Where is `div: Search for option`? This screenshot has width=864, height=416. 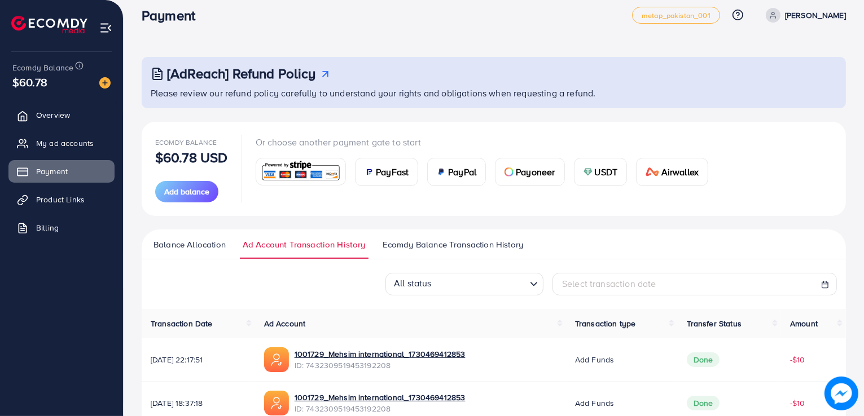 div: Search for option is located at coordinates (464, 284).